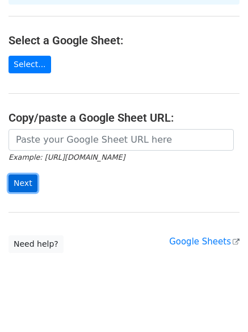  What do you see at coordinates (124, 118) in the screenshot?
I see `h4: Copy/paste a Google Sheet URL:` at bounding box center [124, 118].